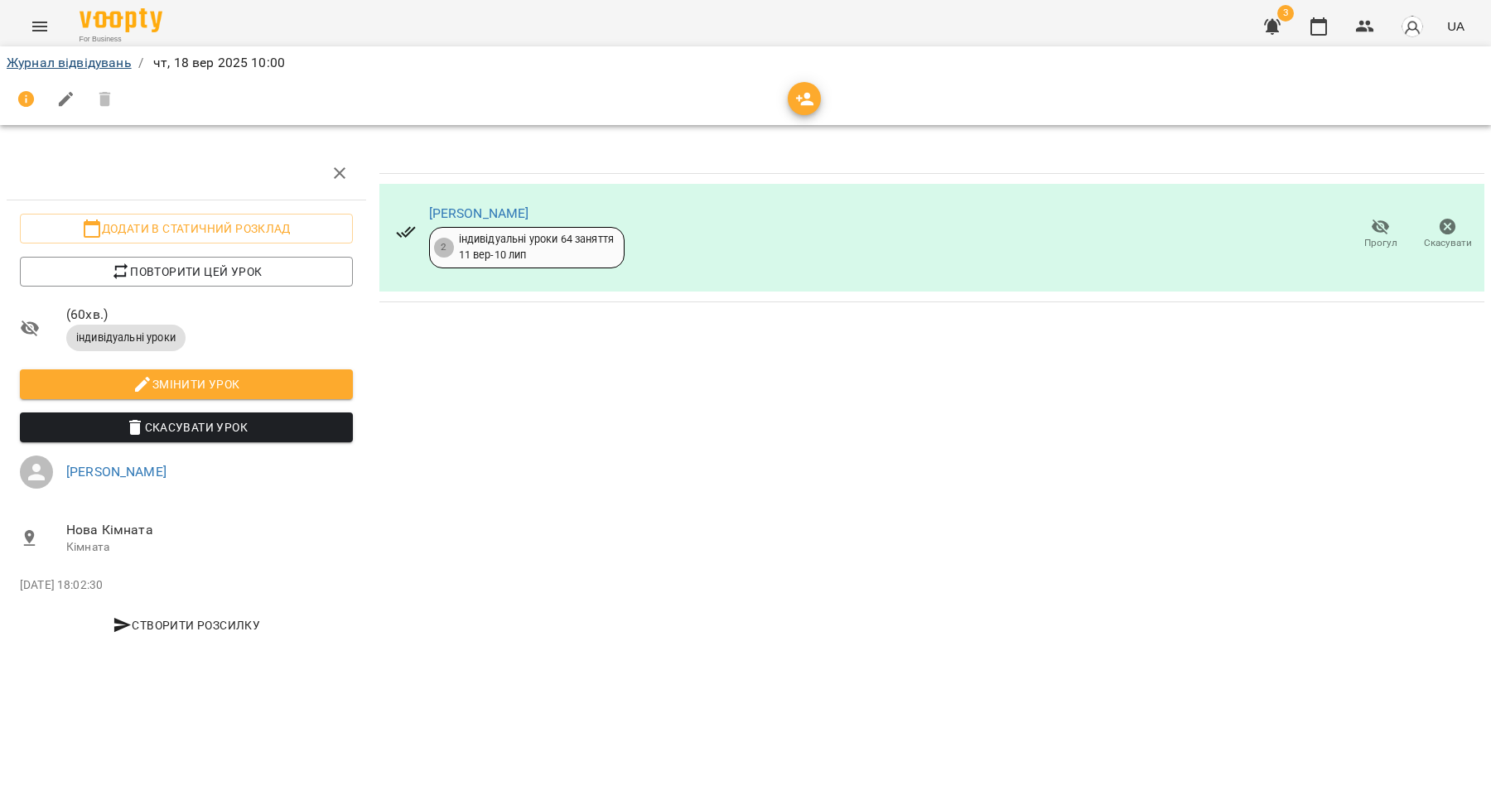 This screenshot has width=1491, height=805. What do you see at coordinates (1447, 234) in the screenshot?
I see `button: Скасувати` at bounding box center [1447, 234].